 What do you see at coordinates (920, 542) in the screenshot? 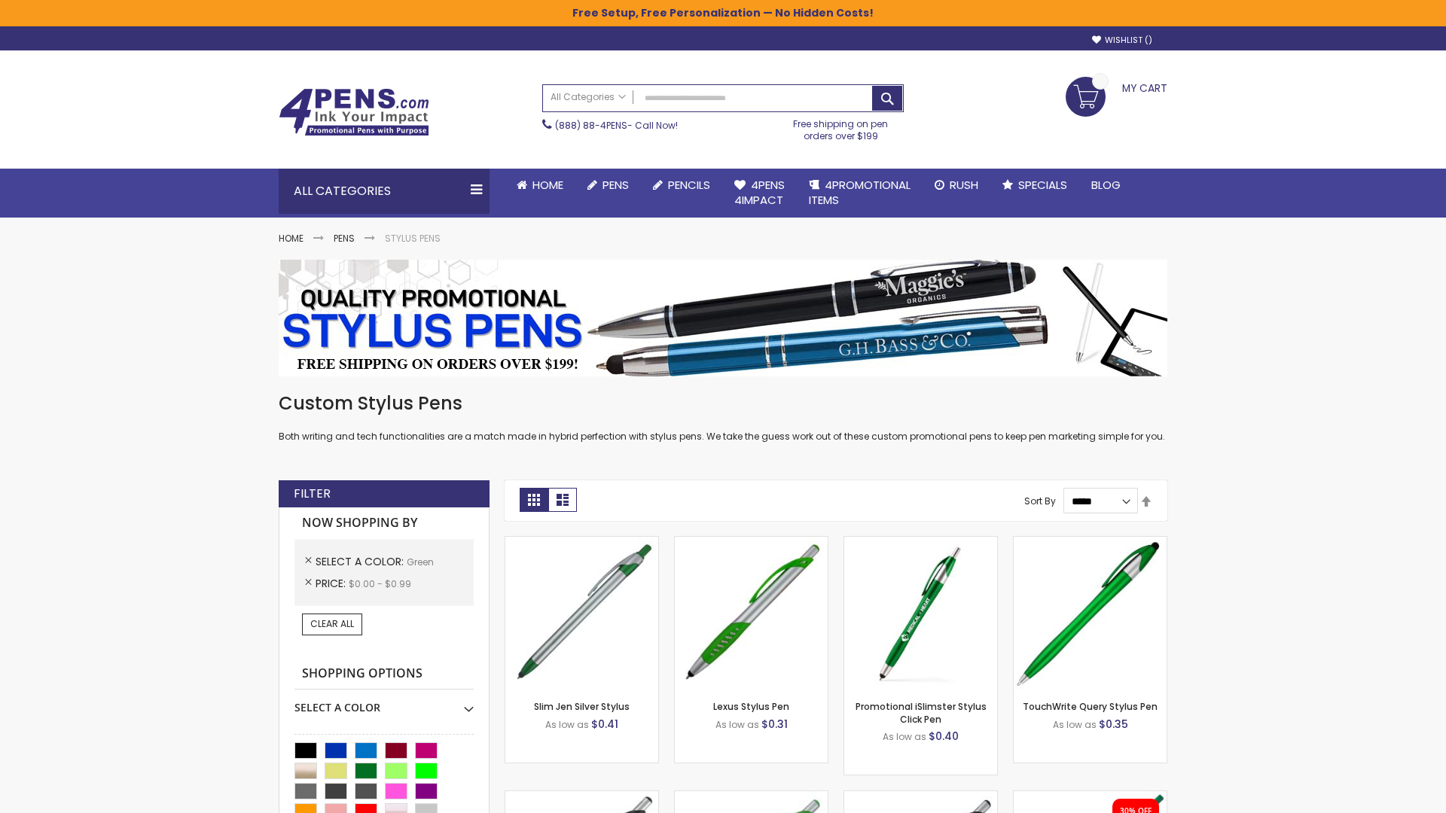
I see `a: Promotional iSlimster Stylus Click Pen-Green` at bounding box center [920, 542].